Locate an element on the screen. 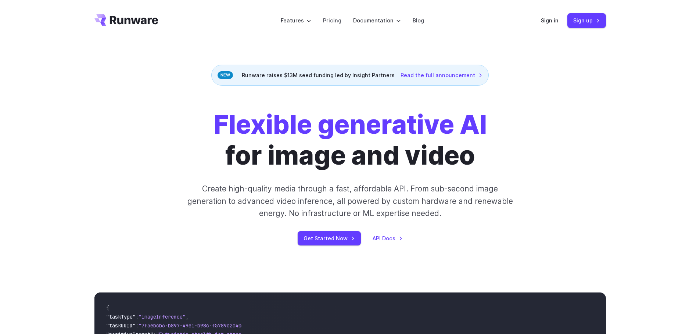  span: "imageInference" is located at coordinates (162, 317).